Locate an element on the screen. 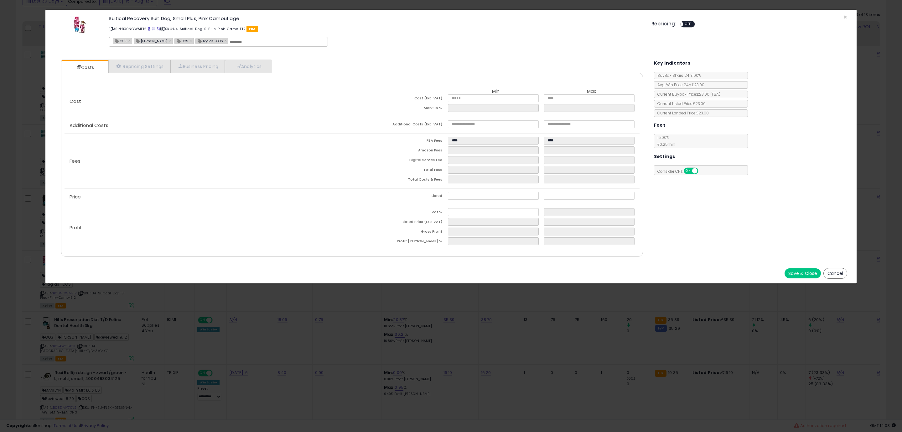 The image size is (902, 432). span: £0.25 min is located at coordinates (665, 144).